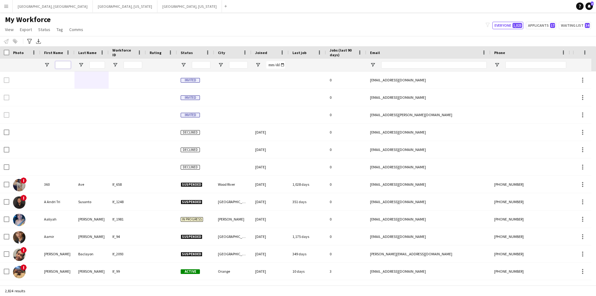  I want to click on input: Status Filter Input, so click(201, 65).